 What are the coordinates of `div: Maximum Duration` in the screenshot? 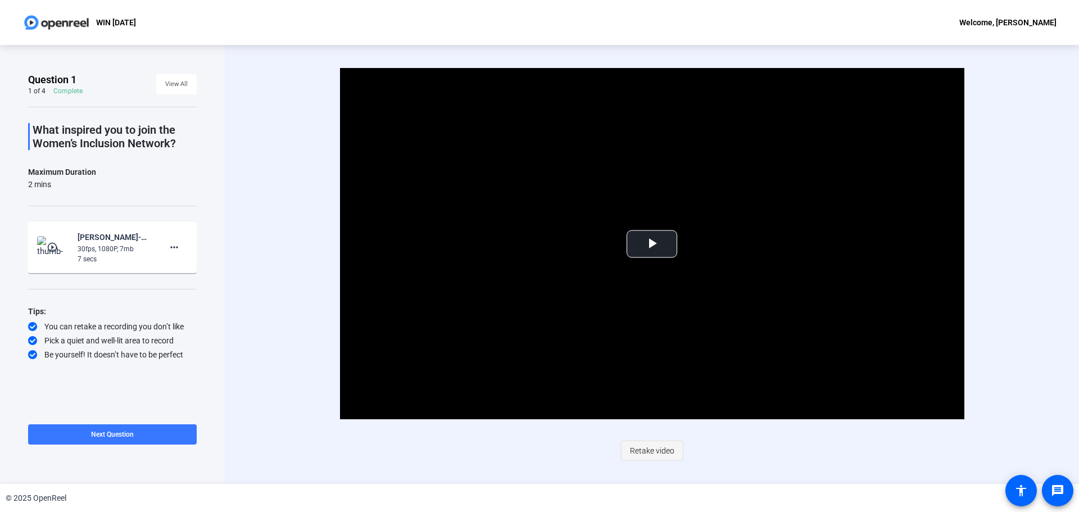 It's located at (62, 172).